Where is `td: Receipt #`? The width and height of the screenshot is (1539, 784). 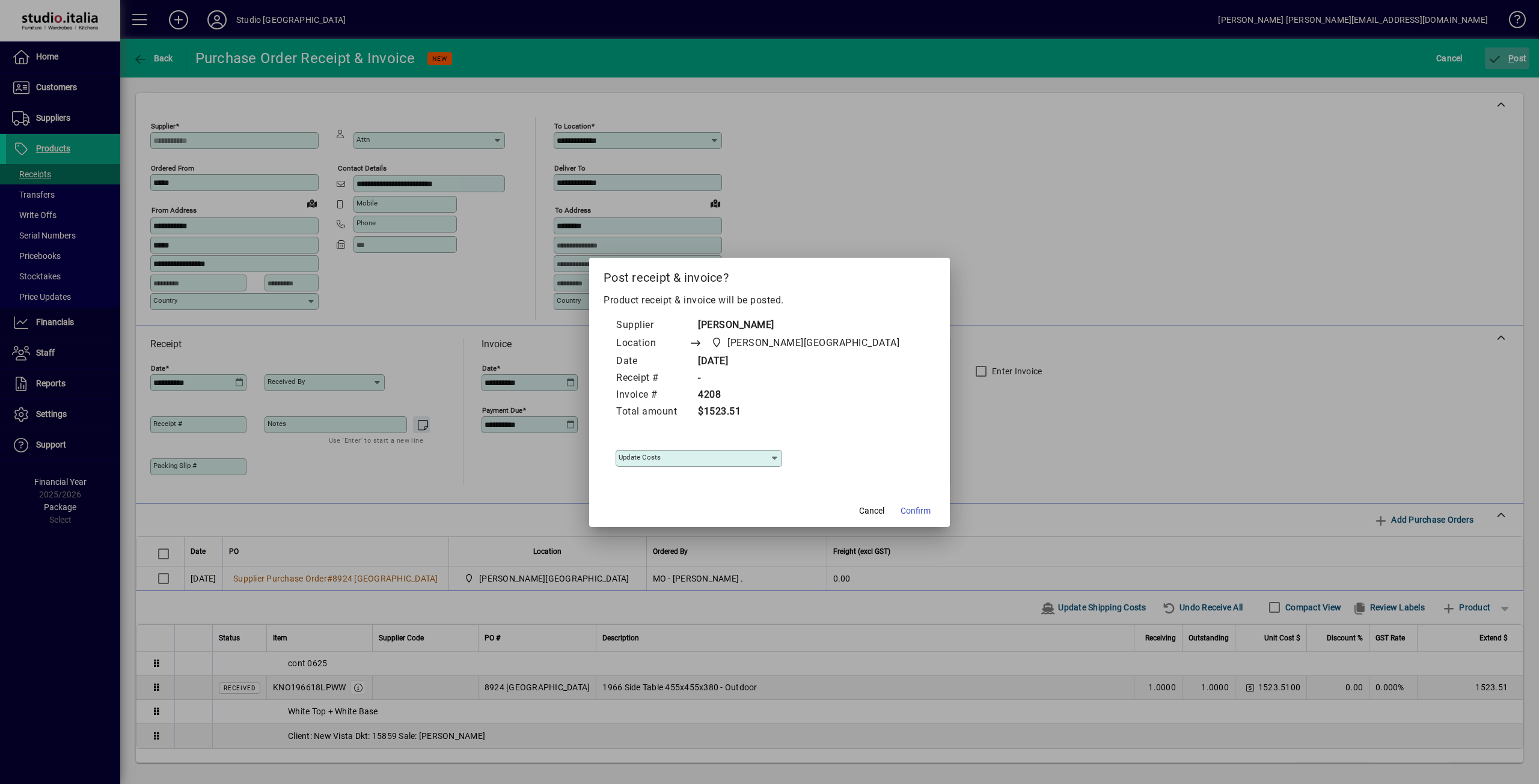
td: Receipt # is located at coordinates (652, 379).